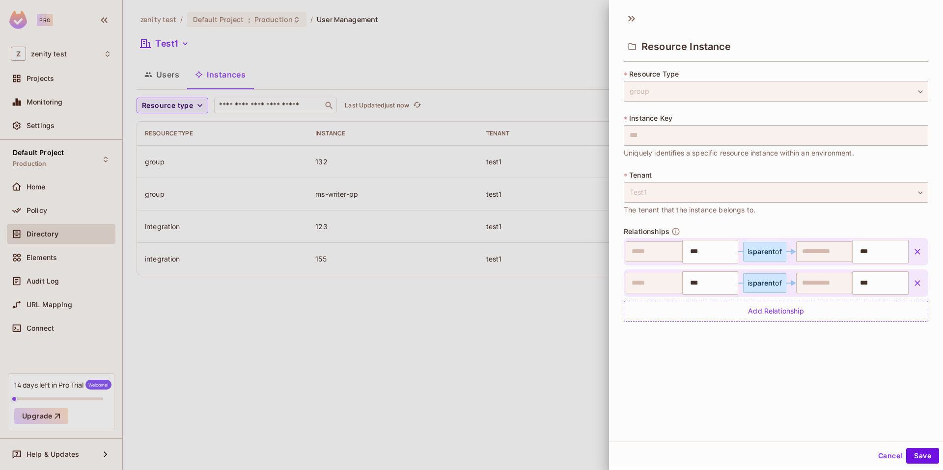 Image resolution: width=943 pixels, height=470 pixels. What do you see at coordinates (646, 232) in the screenshot?
I see `span: Relationships` at bounding box center [646, 232].